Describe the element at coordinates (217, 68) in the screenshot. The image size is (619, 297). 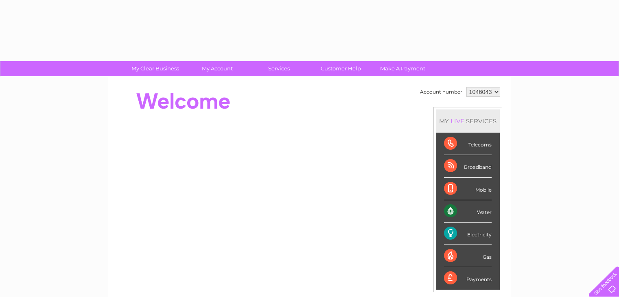
I see `a: My Account` at that location.